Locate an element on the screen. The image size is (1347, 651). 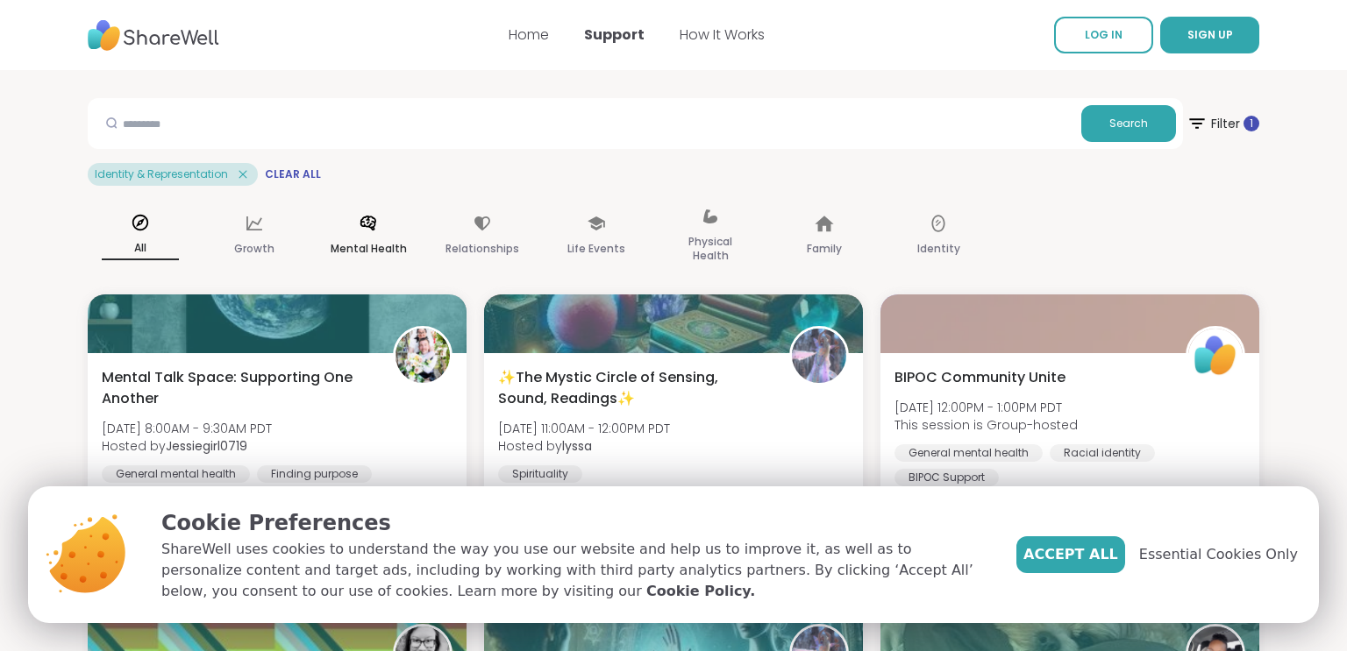
img: ShareWell is located at coordinates (1215, 356).